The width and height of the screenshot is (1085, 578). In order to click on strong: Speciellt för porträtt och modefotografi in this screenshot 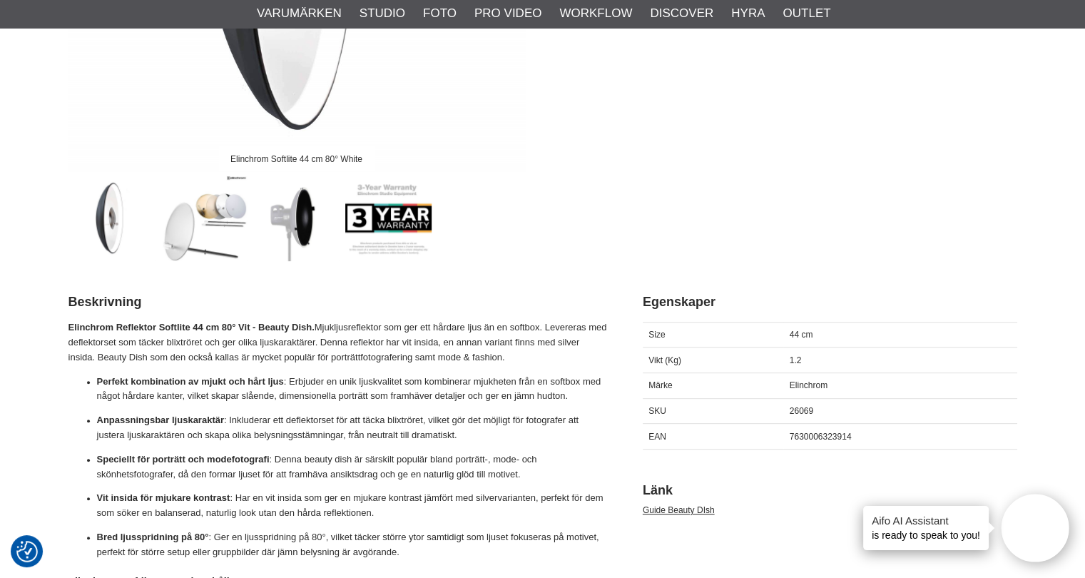, I will do `click(183, 459)`.